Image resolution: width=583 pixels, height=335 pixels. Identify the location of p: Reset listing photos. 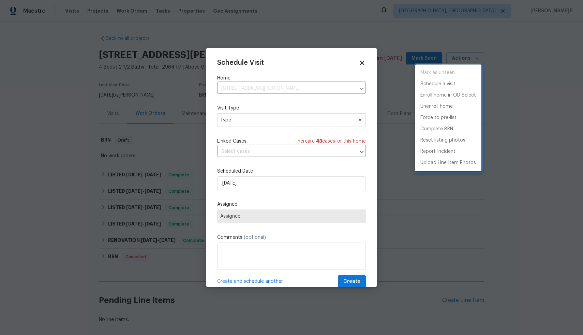
(443, 140).